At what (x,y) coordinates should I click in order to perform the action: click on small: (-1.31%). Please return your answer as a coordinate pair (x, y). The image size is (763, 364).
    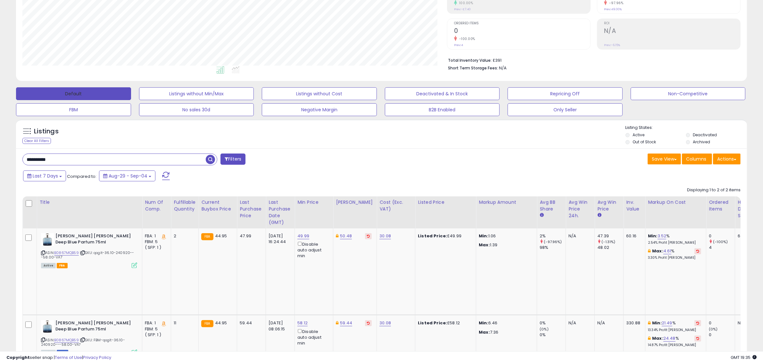
    Looking at the image, I should click on (608, 242).